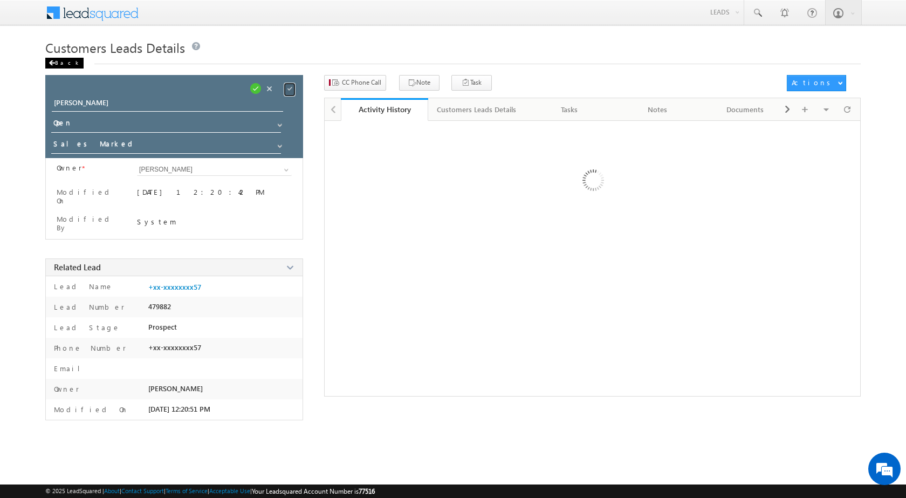  Describe the element at coordinates (119, 64) in the screenshot. I see `div: Chat with us now` at that location.